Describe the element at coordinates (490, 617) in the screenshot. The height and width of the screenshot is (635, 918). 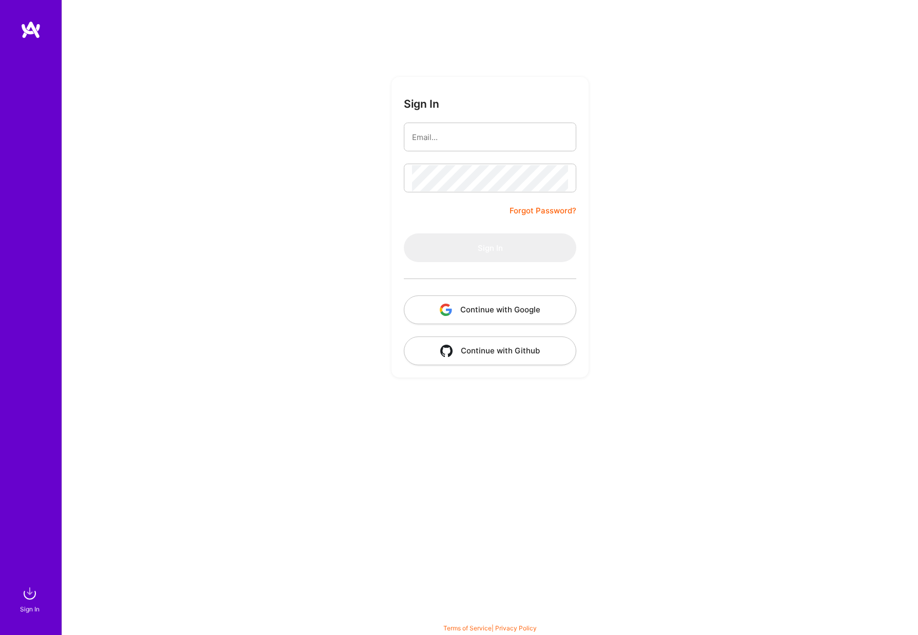
I see `div: © 2025 ATeams Inc., All rights reserved.` at that location.